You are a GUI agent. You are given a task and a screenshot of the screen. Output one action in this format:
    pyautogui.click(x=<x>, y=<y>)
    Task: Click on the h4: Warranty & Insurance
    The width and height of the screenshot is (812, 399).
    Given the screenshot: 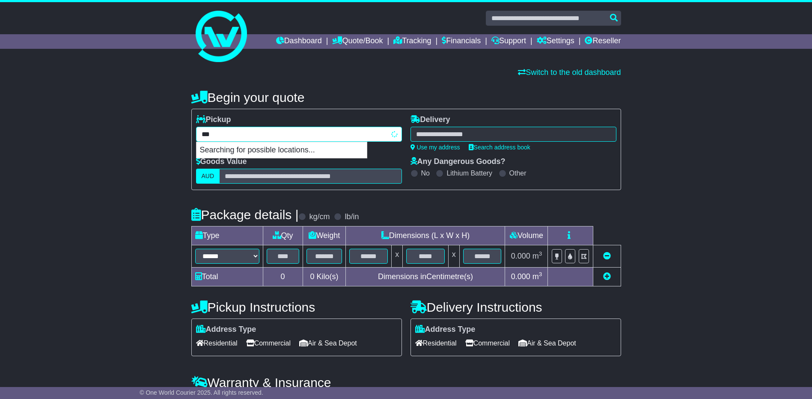 What is the action you would take?
    pyautogui.click(x=406, y=382)
    